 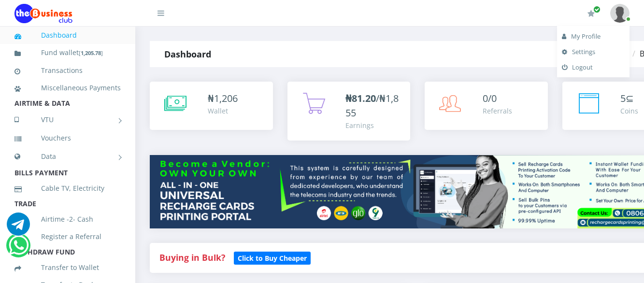 I want to click on a: ₦81.20/₦1,855 Earnings, so click(x=349, y=111).